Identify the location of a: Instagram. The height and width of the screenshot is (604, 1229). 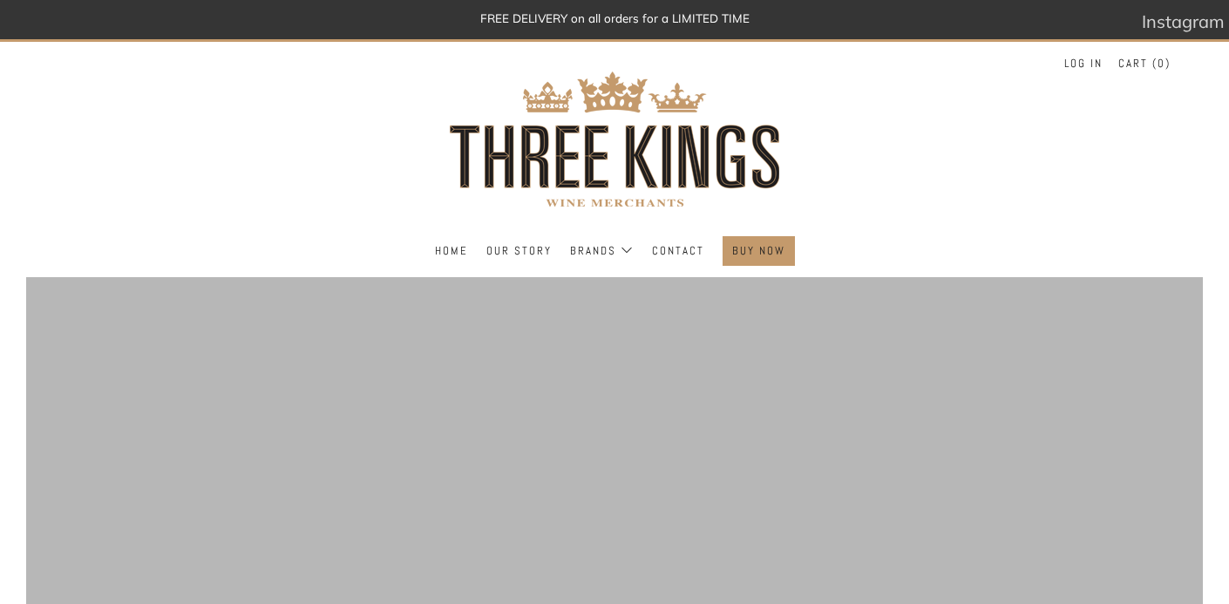
(1183, 22).